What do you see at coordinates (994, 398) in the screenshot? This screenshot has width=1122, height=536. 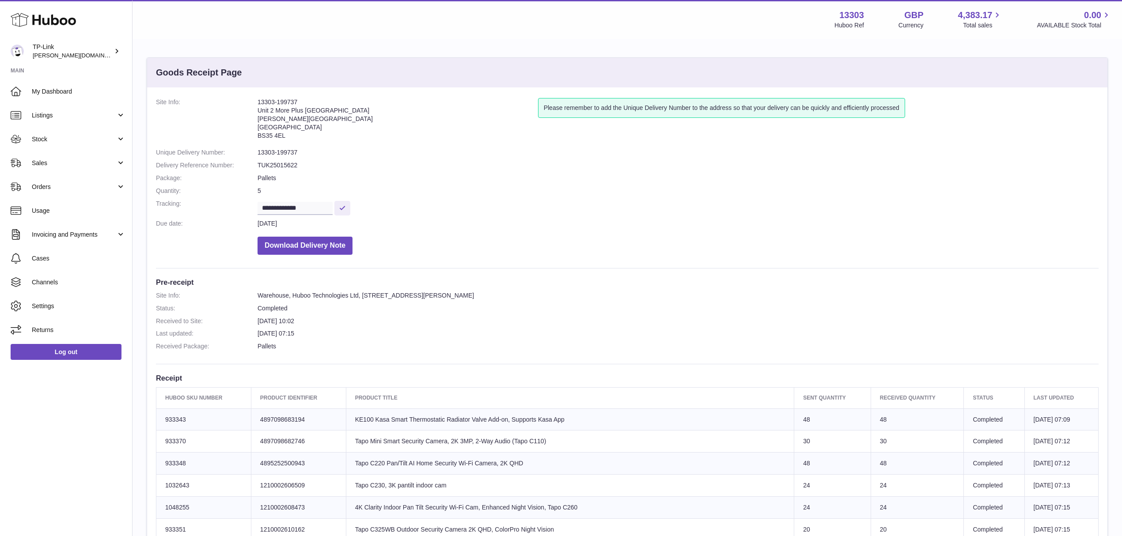 I see `th: Status` at bounding box center [994, 398].